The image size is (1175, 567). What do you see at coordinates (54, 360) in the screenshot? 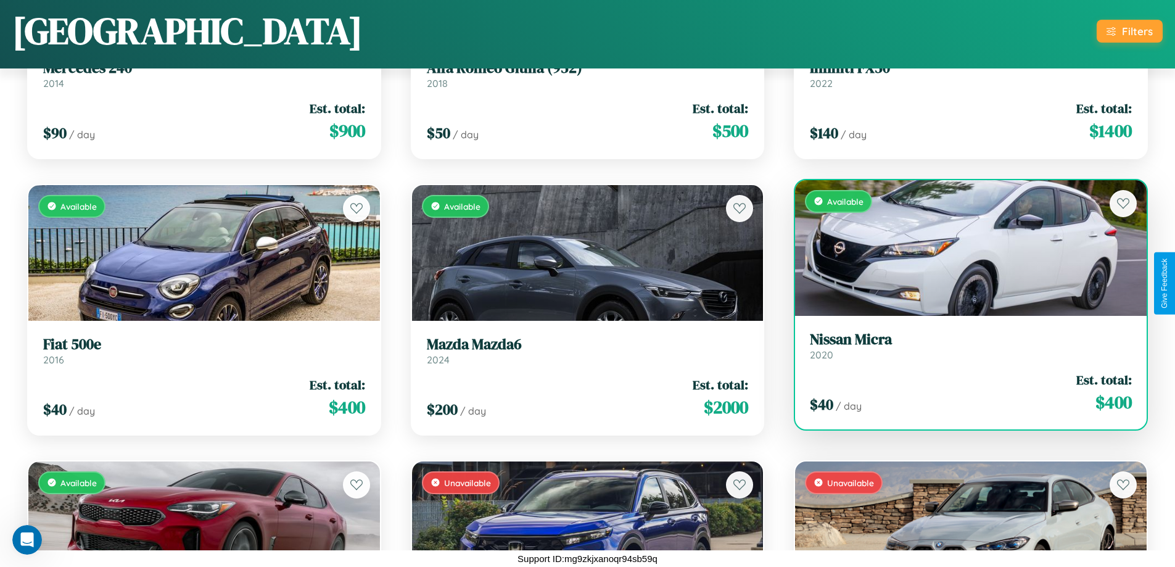
I see `span: 2016` at bounding box center [54, 360].